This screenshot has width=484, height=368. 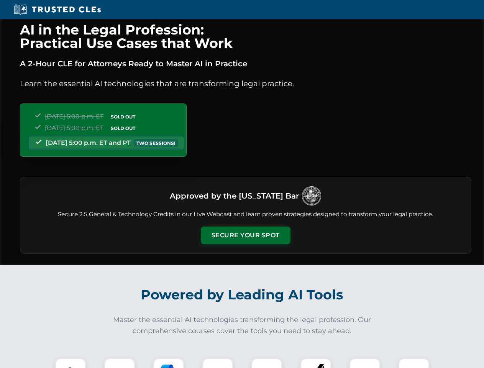 I want to click on img: Trusted CLEs, so click(x=57, y=10).